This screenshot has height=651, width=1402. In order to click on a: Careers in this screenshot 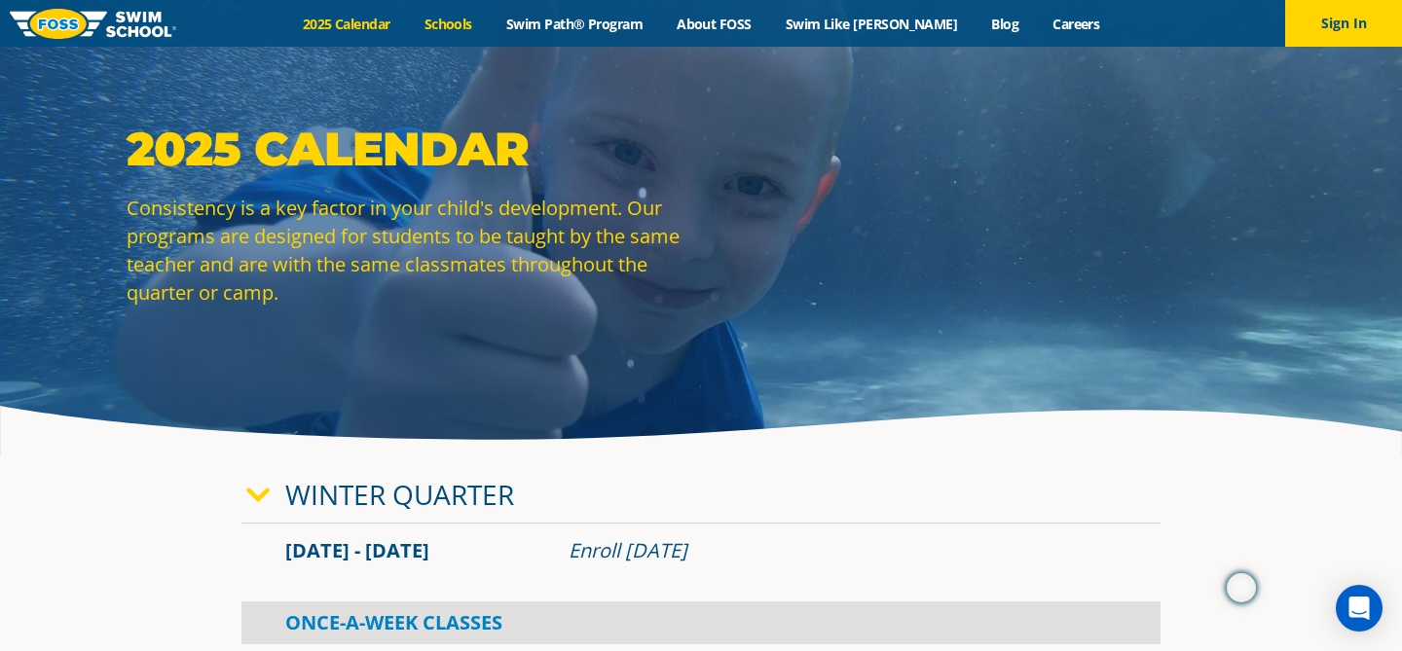, I will do `click(1076, 23)`.